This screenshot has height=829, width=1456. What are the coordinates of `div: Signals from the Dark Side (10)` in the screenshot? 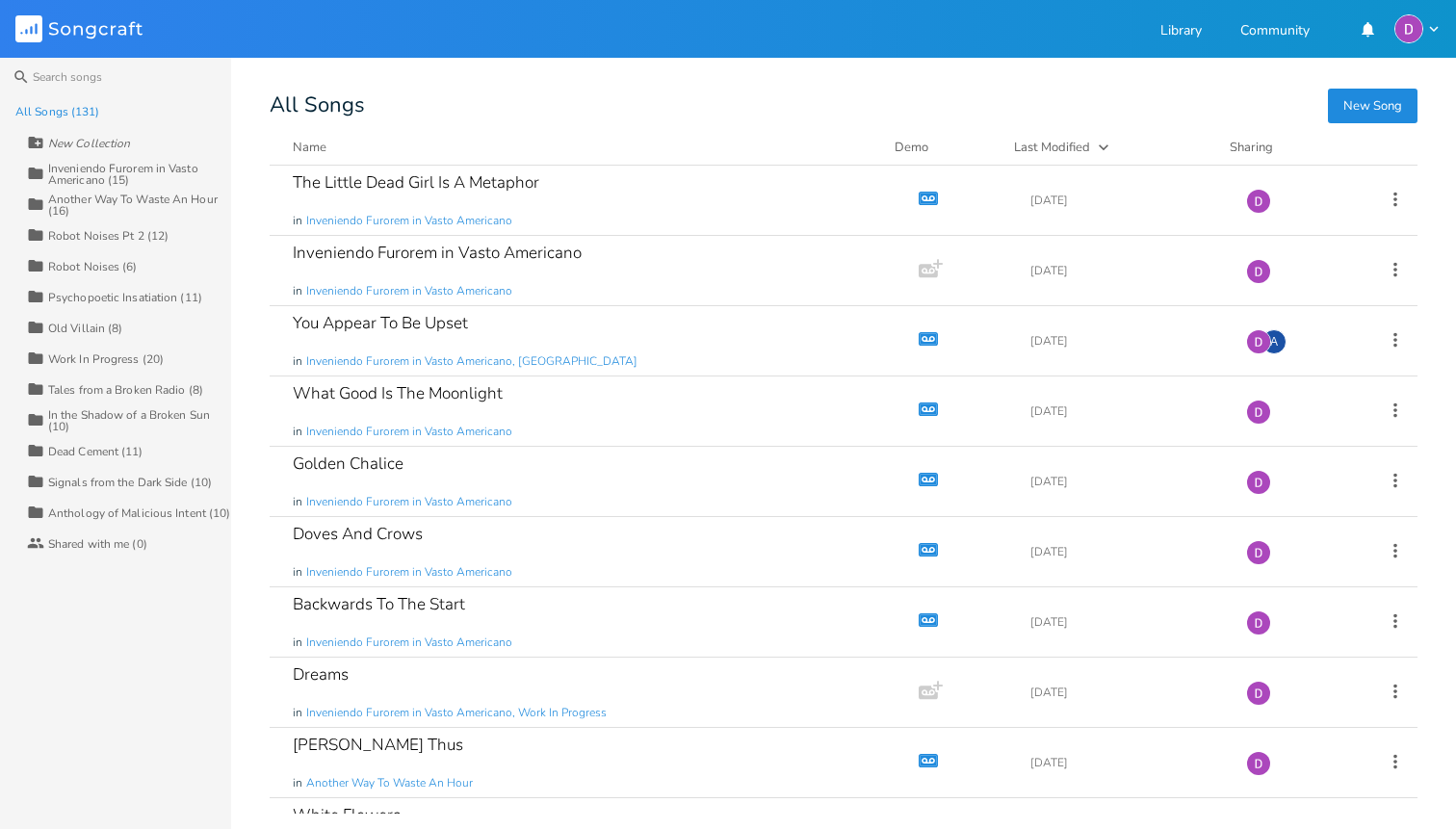 It's located at (130, 483).